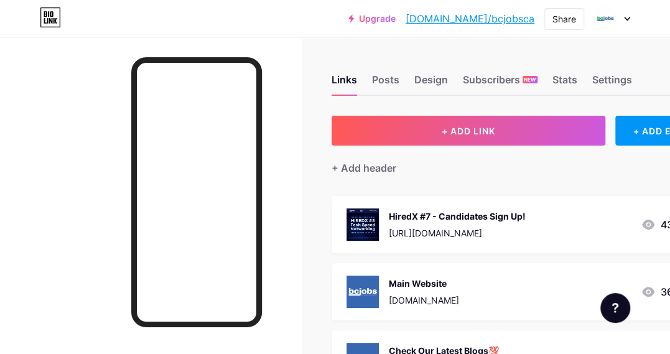 The image size is (670, 354). Describe the element at coordinates (564, 19) in the screenshot. I see `div: Share` at that location.